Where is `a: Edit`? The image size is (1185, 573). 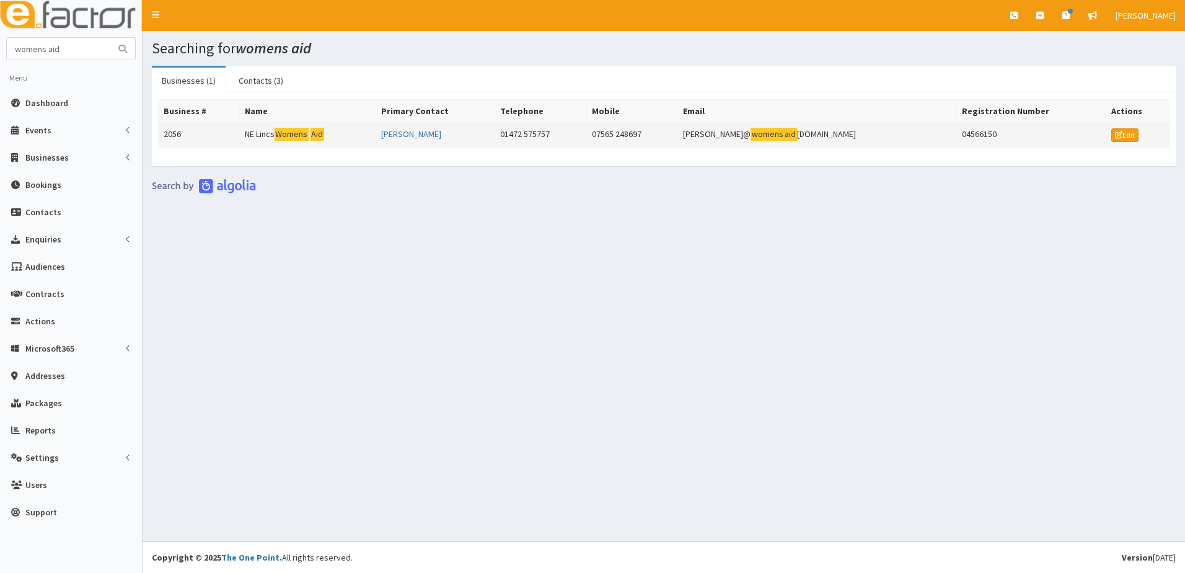
a: Edit is located at coordinates (1125, 135).